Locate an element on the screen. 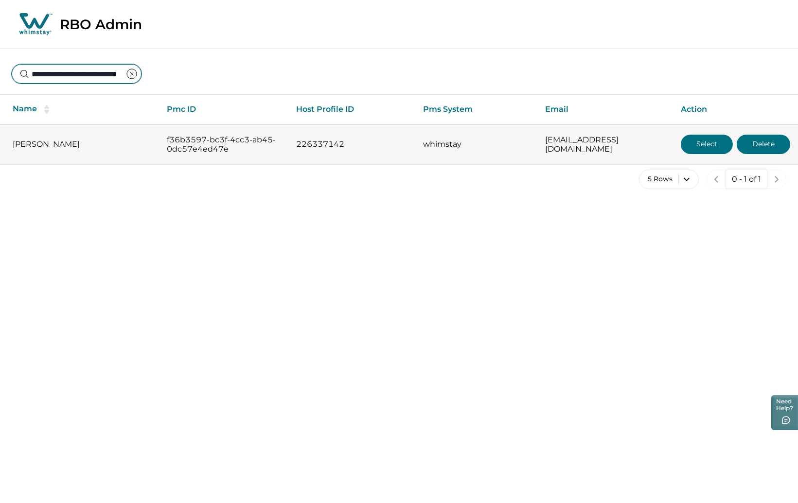 The height and width of the screenshot is (503, 798). button: sorting is located at coordinates (47, 109).